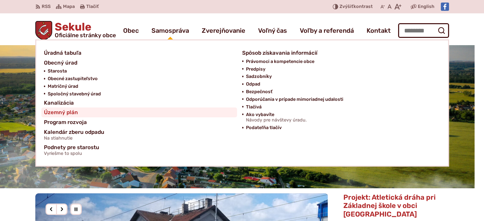 Image resolution: width=484 pixels, height=221 pixels. Describe the element at coordinates (69, 7) in the screenshot. I see `span: Mapa` at that location.